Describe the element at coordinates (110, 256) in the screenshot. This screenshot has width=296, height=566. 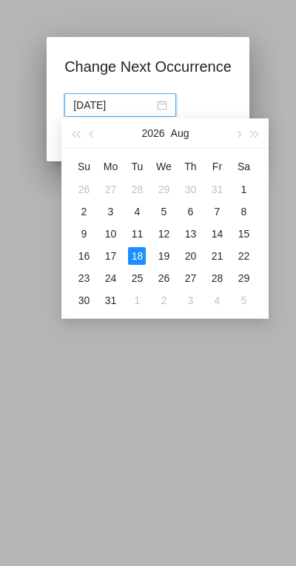
I see `div: 17` at that location.